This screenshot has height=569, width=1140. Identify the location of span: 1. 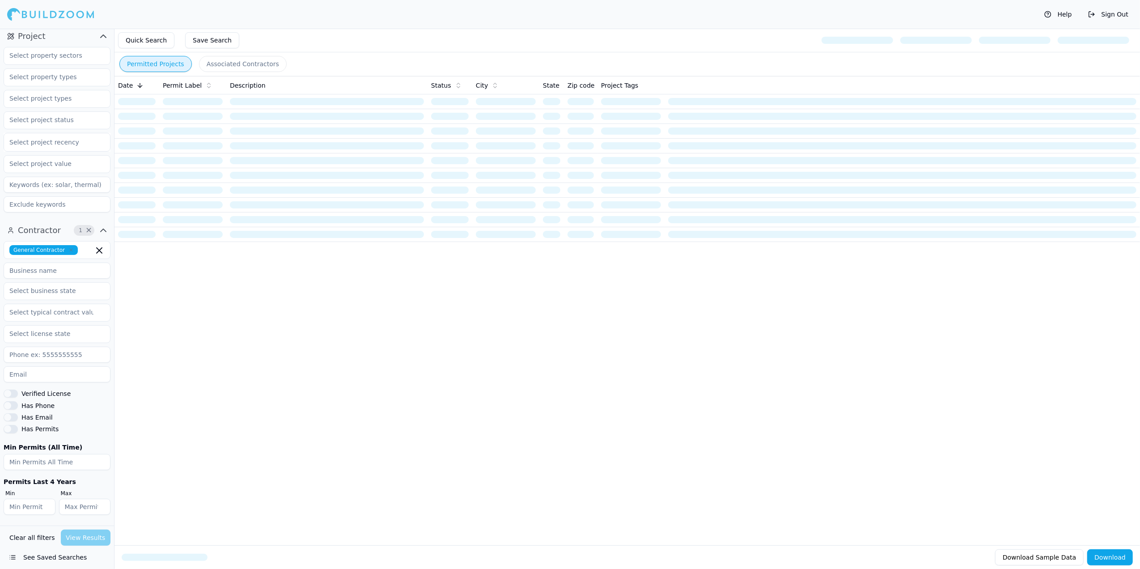
(80, 230).